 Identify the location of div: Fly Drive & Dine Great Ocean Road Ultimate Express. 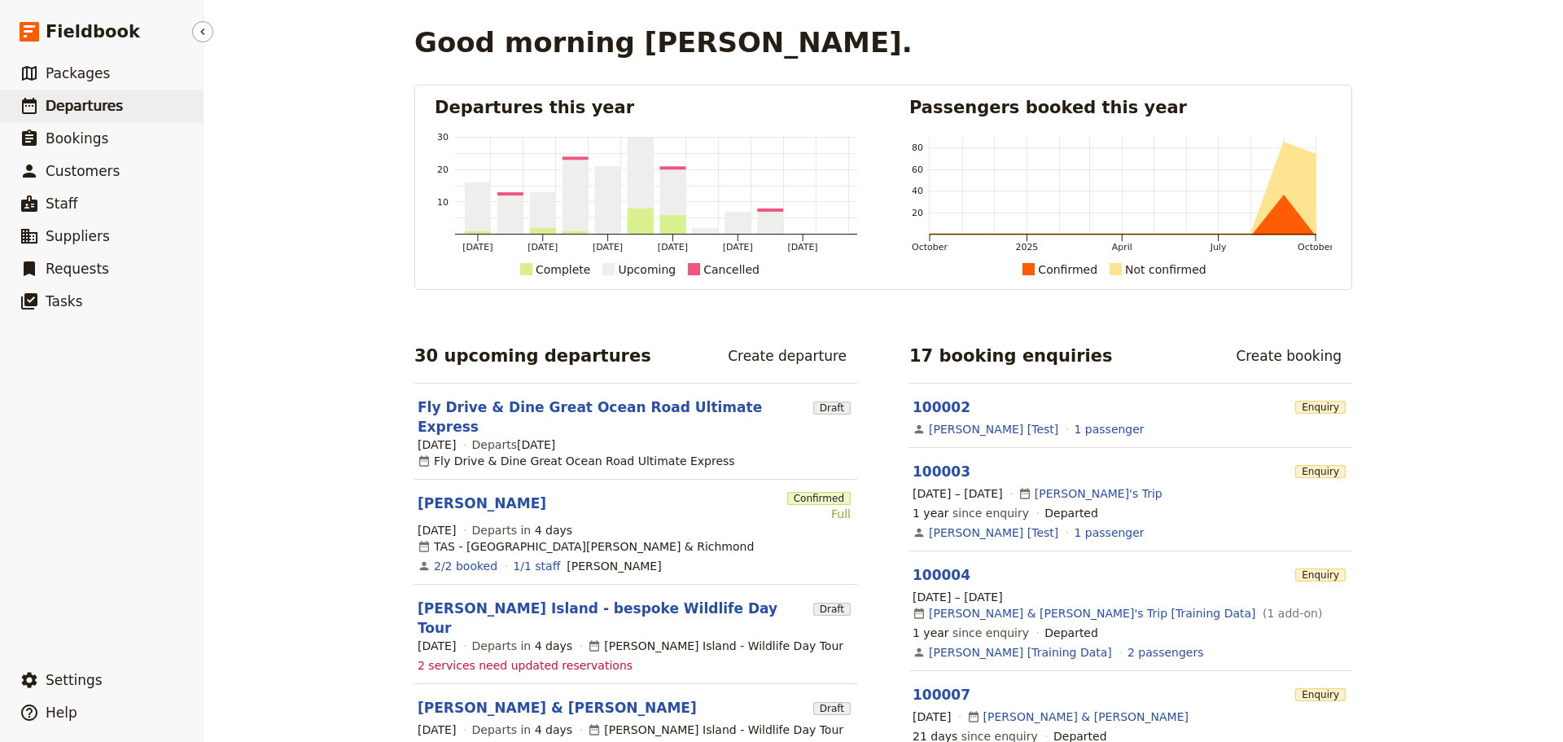
(576, 461).